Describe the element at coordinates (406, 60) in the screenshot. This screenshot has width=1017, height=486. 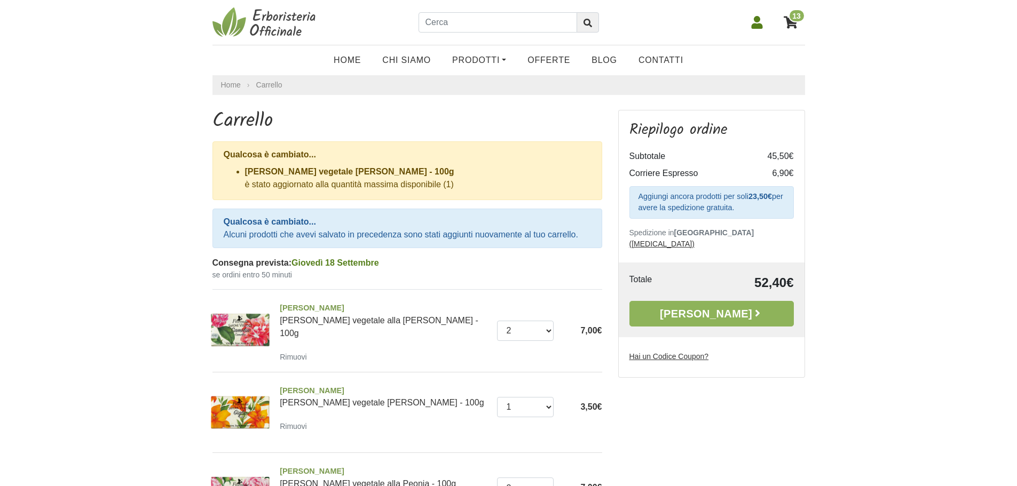
I see `a: Chi Siamo` at that location.